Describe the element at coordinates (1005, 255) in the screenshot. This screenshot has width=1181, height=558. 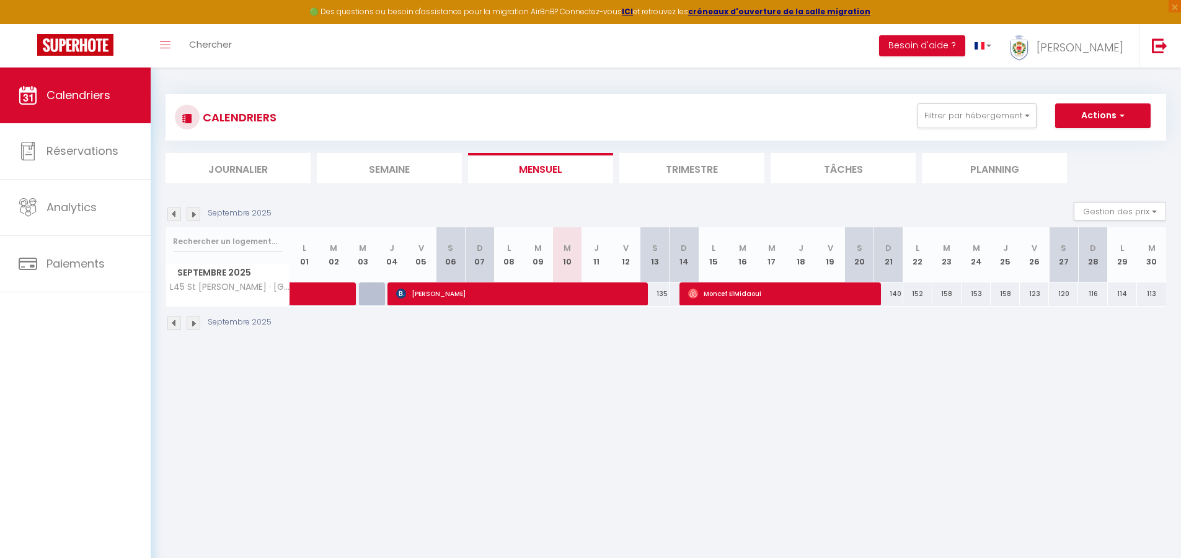
I see `th: 25` at that location.